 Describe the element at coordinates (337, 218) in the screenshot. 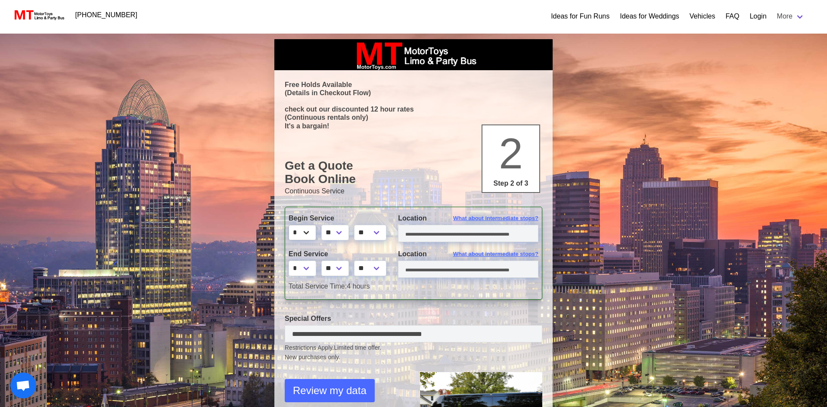

I see `label: Begin Service` at that location.